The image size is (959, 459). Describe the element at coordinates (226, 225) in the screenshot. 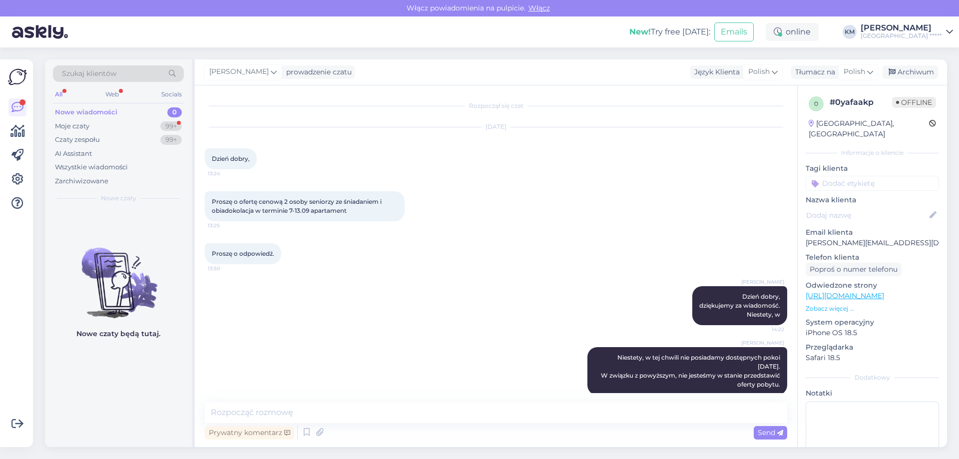

I see `span: 13:25` at that location.